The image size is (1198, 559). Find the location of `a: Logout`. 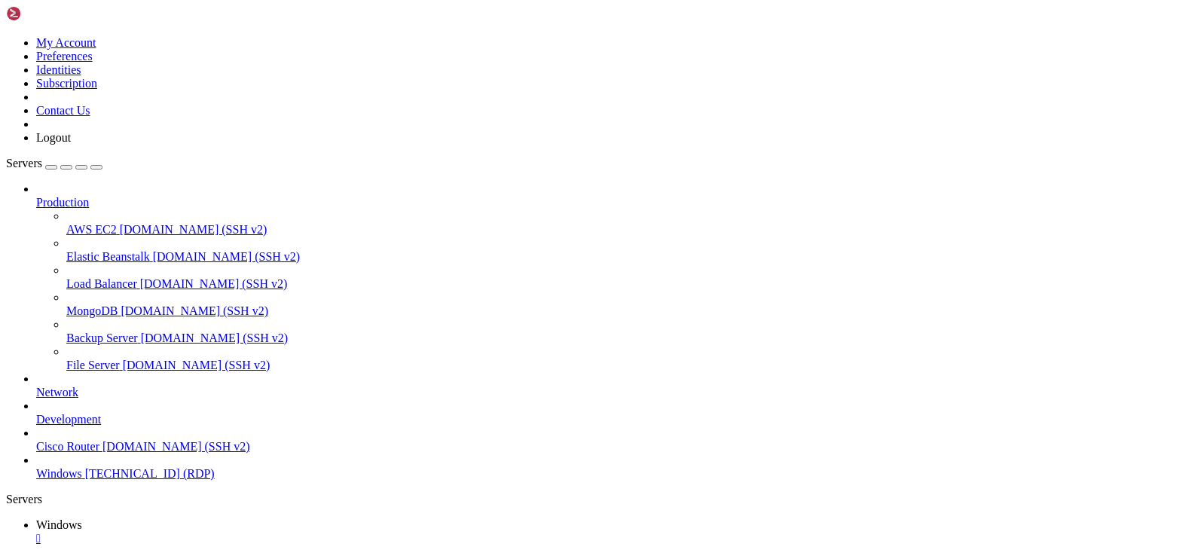

a: Logout is located at coordinates (54, 137).